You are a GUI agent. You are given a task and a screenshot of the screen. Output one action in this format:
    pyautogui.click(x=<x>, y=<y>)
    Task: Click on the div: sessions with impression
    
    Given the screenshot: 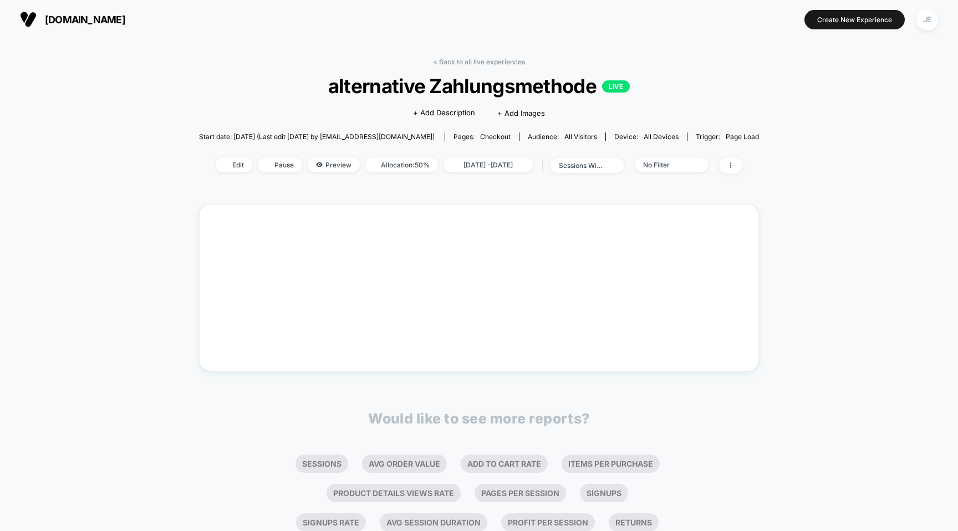 What is the action you would take?
    pyautogui.click(x=581, y=165)
    